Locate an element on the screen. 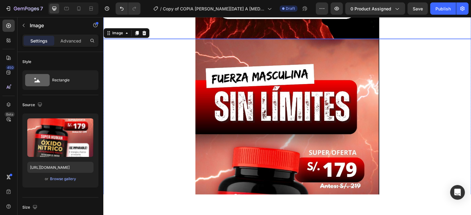 The width and height of the screenshot is (471, 215). p: 7 is located at coordinates (41, 9).